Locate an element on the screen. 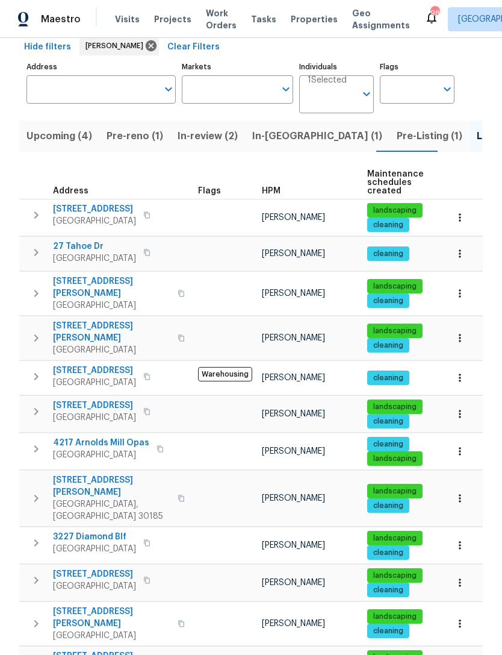 This screenshot has width=502, height=655. span: 3227 Diamond Blf is located at coordinates (95, 537).